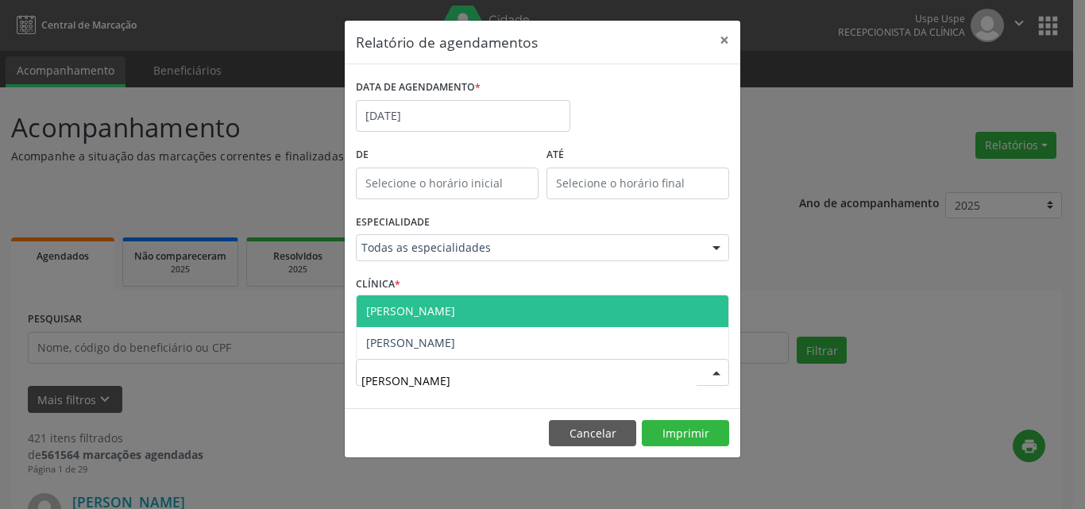  What do you see at coordinates (593, 434) in the screenshot?
I see `button: Cancelar` at bounding box center [593, 434].